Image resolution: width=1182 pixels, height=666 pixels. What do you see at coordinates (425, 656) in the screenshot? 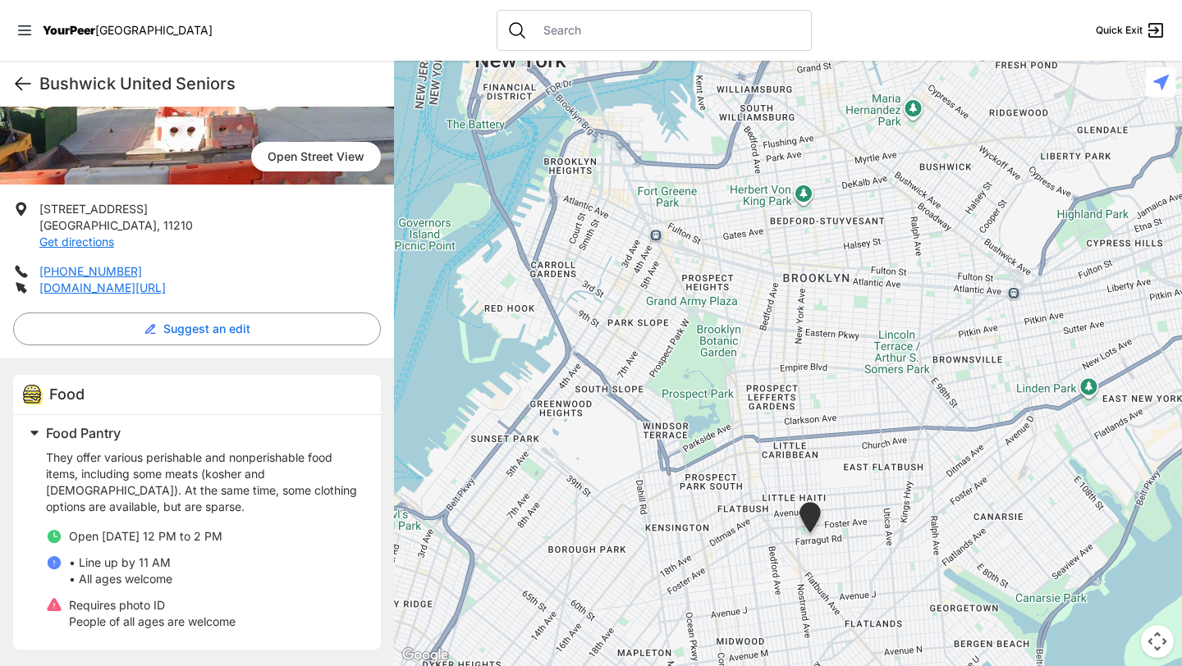
I see `img: Google` at bounding box center [425, 656].